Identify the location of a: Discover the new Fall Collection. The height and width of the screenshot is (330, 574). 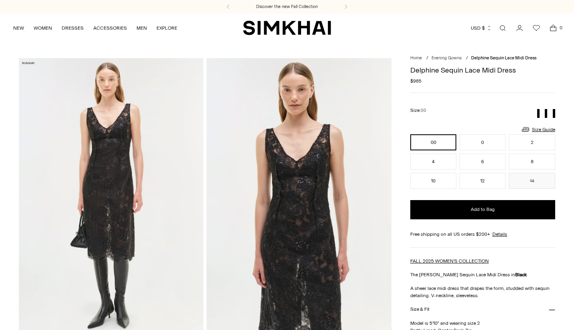
(287, 7).